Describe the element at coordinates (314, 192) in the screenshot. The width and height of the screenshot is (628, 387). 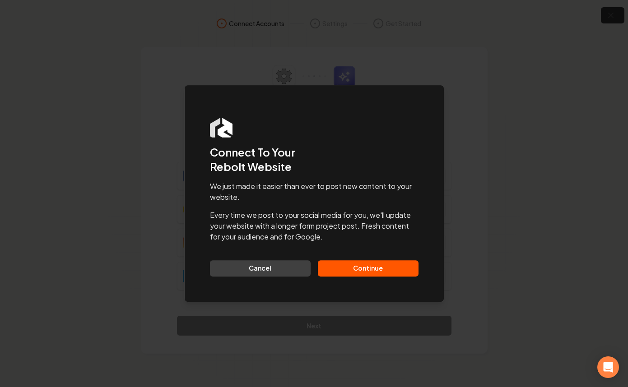
I see `p: We just made it easier than ever to post new content to your website.` at that location.